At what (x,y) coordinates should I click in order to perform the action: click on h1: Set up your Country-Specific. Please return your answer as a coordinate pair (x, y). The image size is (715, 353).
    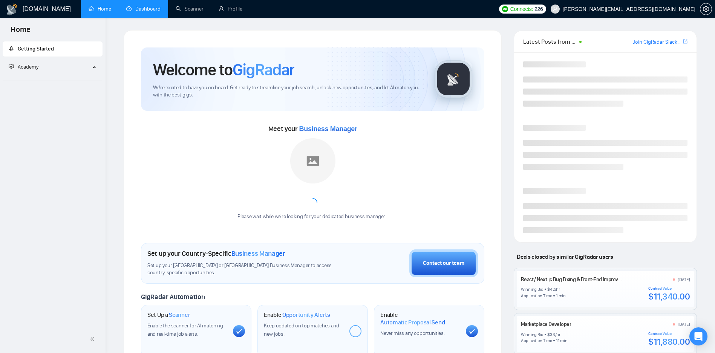
    Looking at the image, I should click on (216, 253).